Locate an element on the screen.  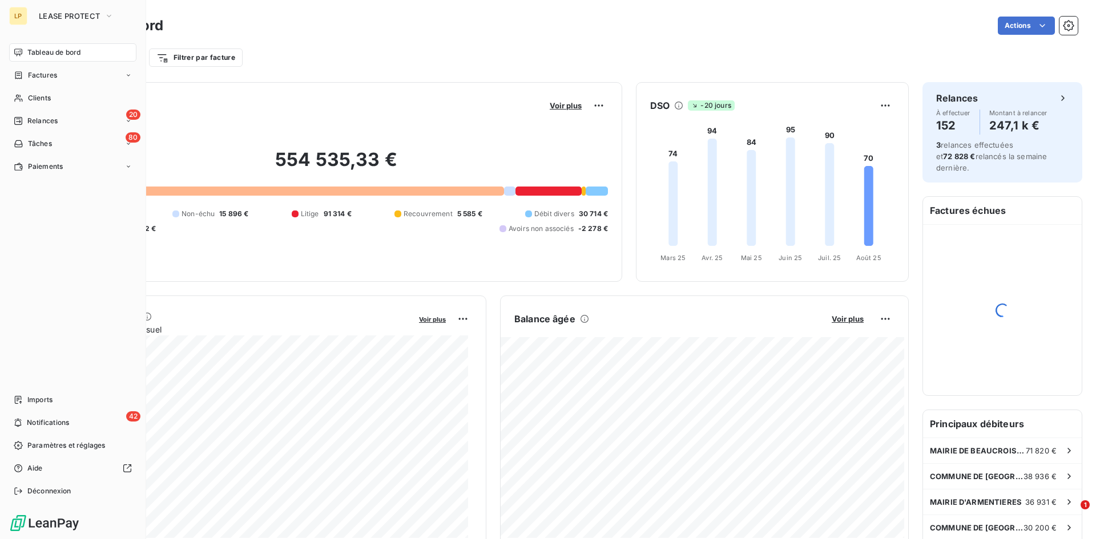
a: 80Tâches is located at coordinates (72, 144).